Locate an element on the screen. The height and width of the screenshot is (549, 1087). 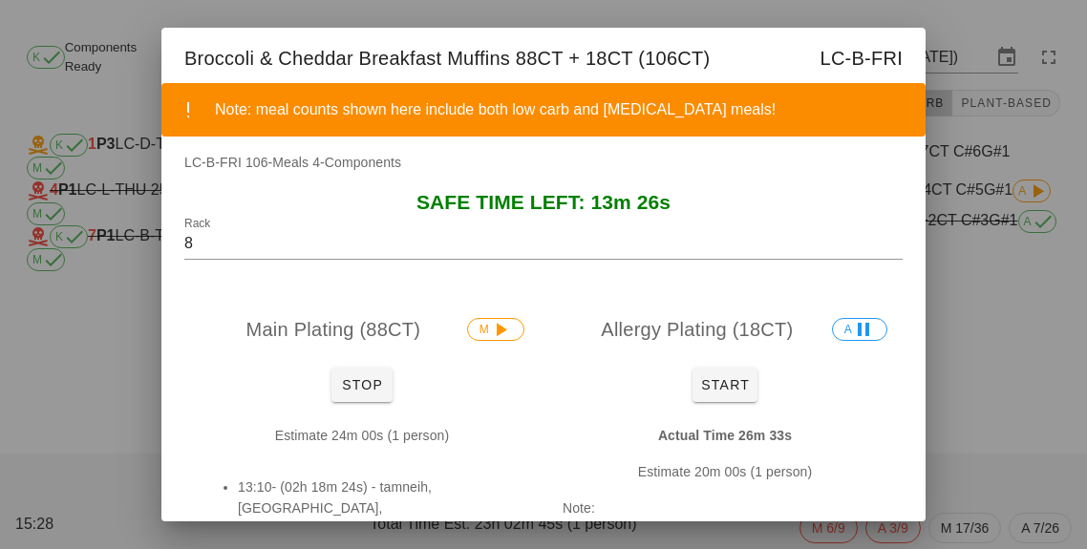
p: Estimate 24m 00s (1 person) is located at coordinates (362, 435).